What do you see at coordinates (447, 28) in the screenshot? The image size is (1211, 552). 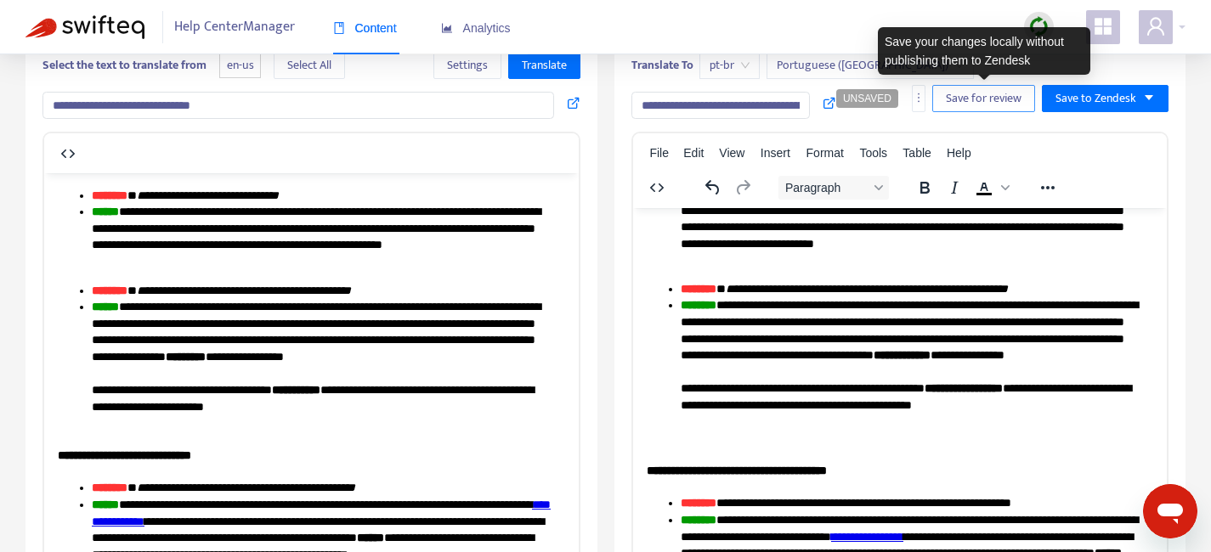 I see `span: area-chart` at bounding box center [447, 28].